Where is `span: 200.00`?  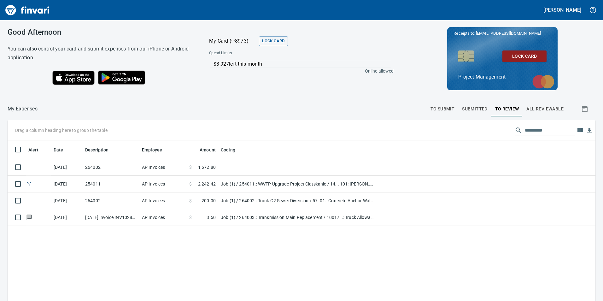
span: 200.00 is located at coordinates (209, 201).